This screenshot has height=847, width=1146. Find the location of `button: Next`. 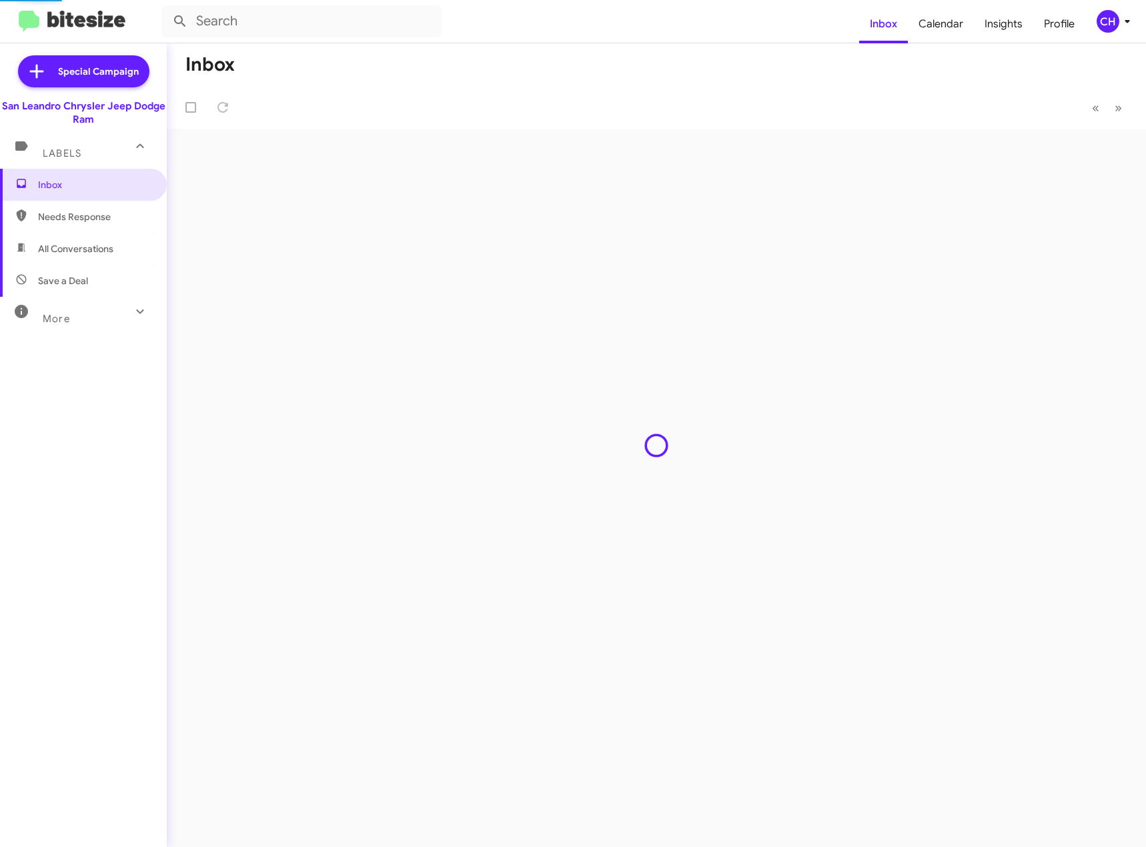

button: Next is located at coordinates (1118, 107).